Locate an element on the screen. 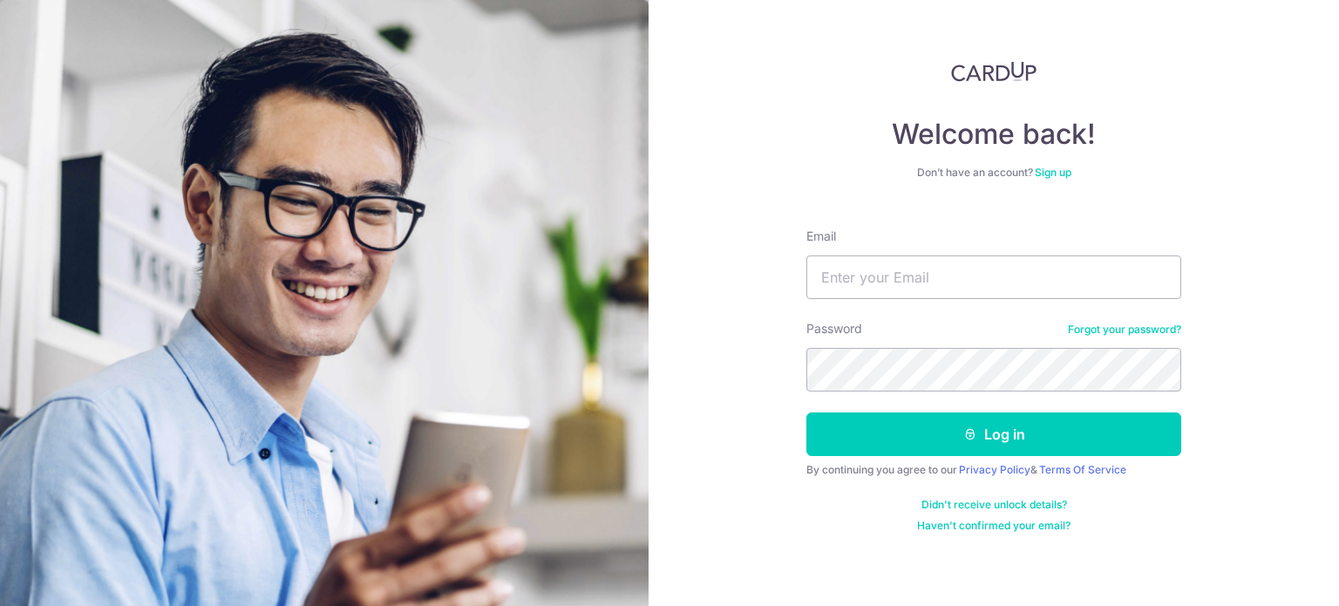 This screenshot has height=606, width=1339. a: Forgot your password? is located at coordinates (1124, 329).